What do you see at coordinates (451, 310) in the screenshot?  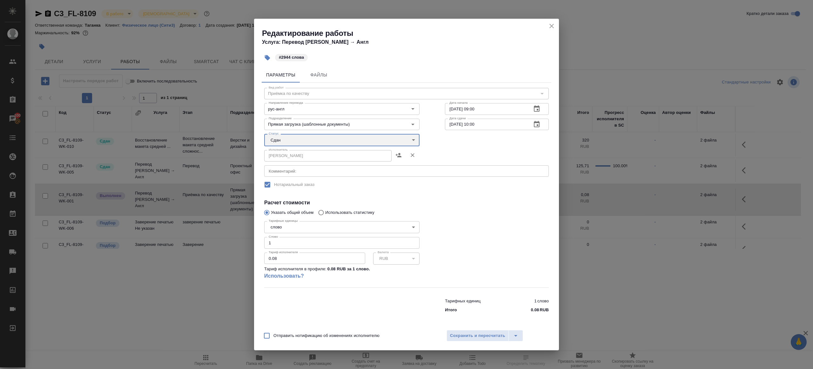 I see `p: Итого` at bounding box center [451, 310].